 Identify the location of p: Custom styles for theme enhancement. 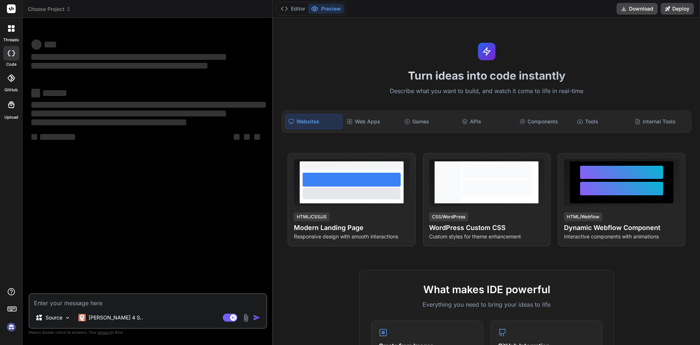
(487, 236).